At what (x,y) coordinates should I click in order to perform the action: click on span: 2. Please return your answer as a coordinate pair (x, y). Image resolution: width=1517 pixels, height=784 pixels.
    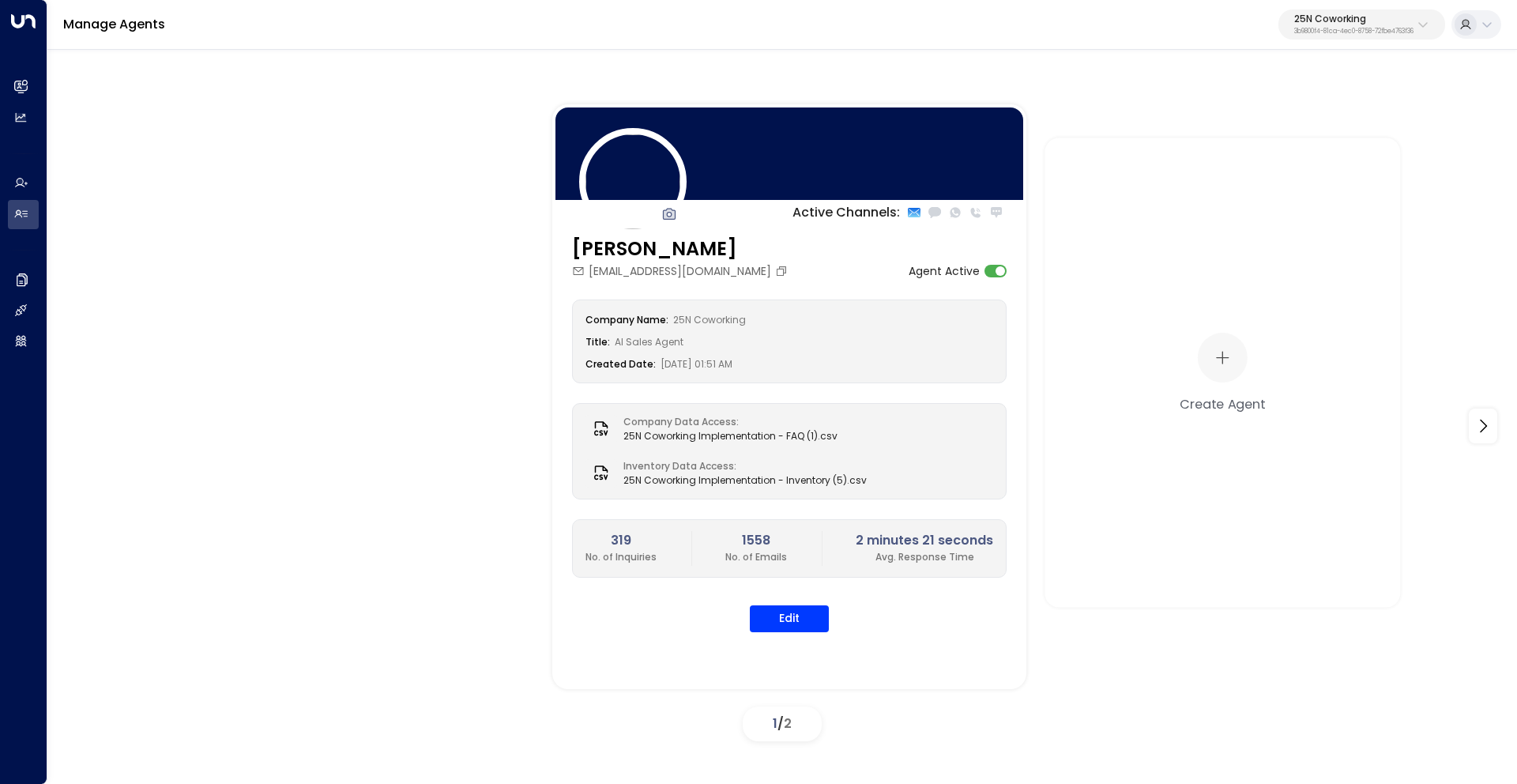
    Looking at the image, I should click on (788, 723).